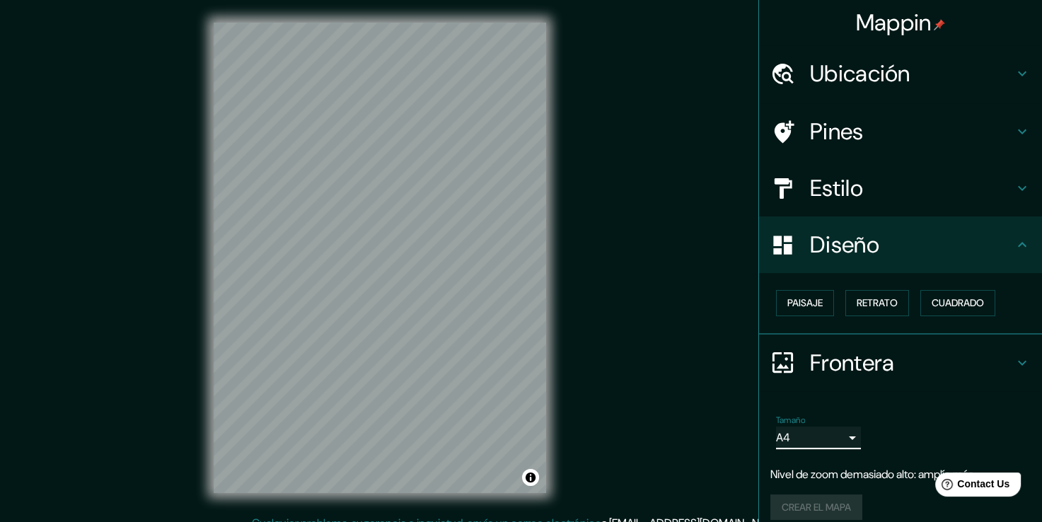  Describe the element at coordinates (912, 188) in the screenshot. I see `h4: Estilo` at that location.